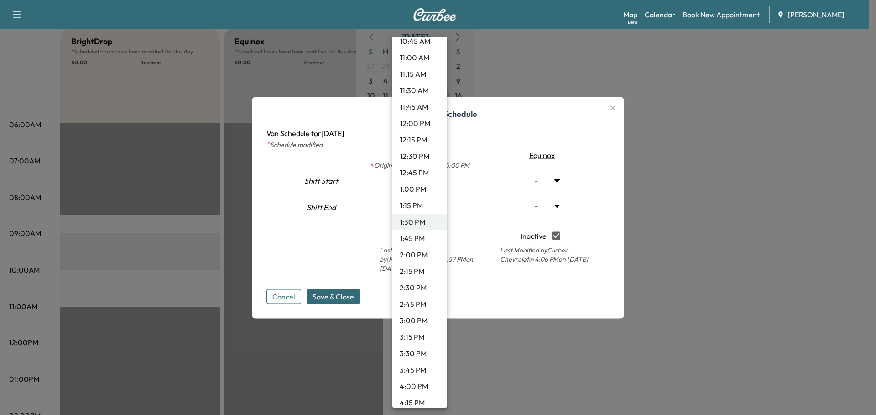  I want to click on li: 2:15 PM, so click(420, 271).